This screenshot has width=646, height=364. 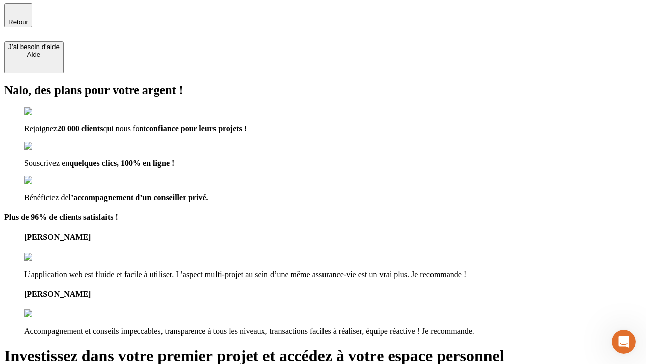 I want to click on span: Rejoignez, so click(x=40, y=128).